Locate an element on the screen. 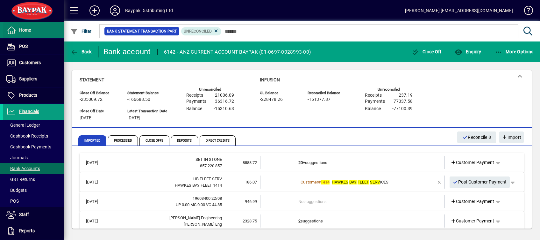 Image resolution: width=540 pixels, height=240 pixels. button: More Options is located at coordinates (515, 52).